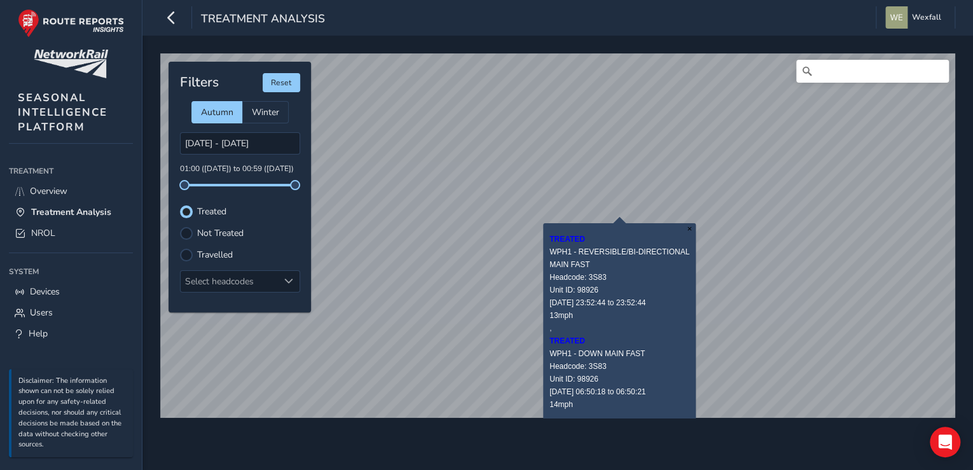 This screenshot has height=470, width=973. Describe the element at coordinates (897, 17) in the screenshot. I see `img: diamond-layout` at that location.